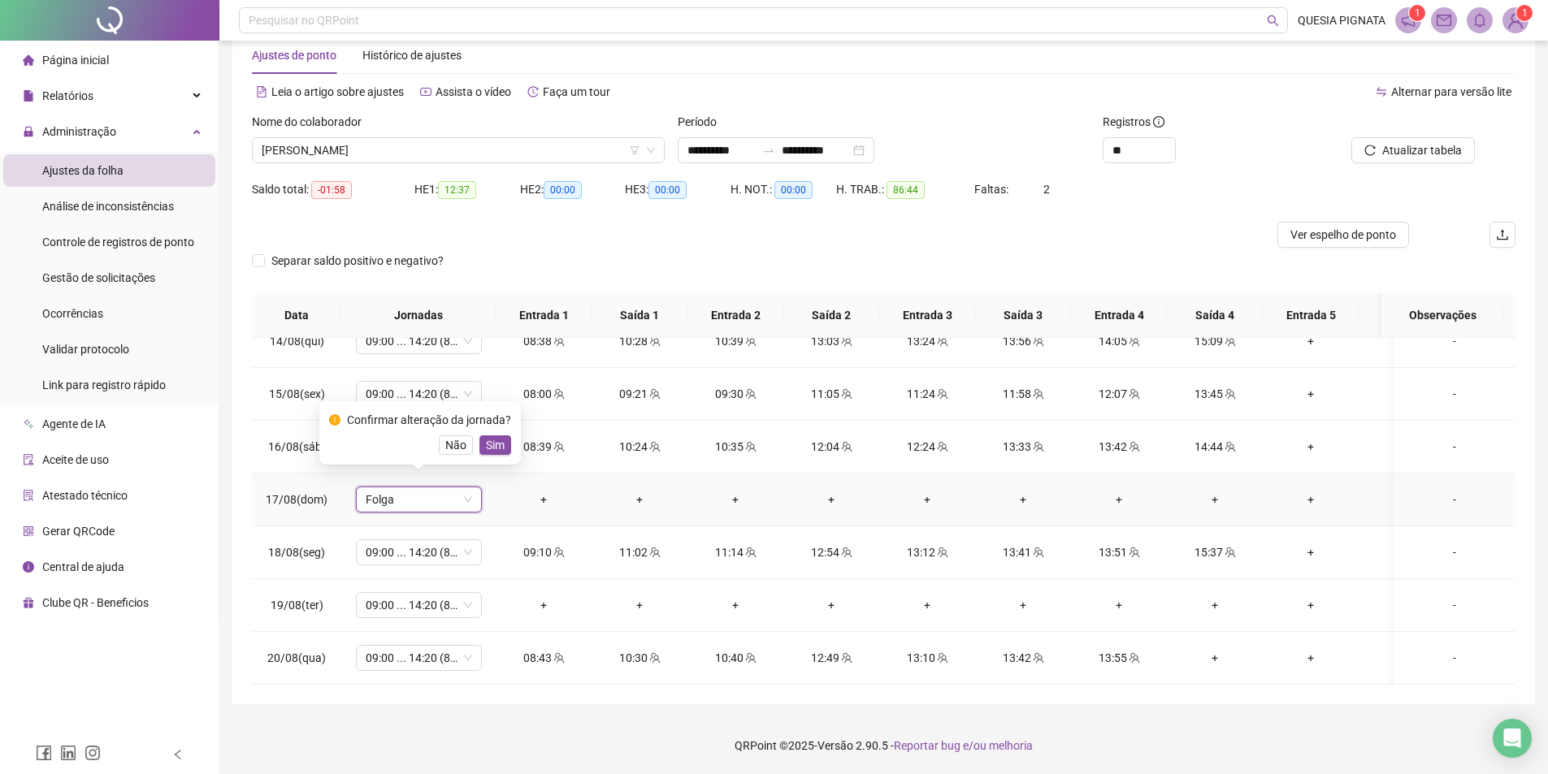 The height and width of the screenshot is (774, 1548). I want to click on div: 13:42, so click(1119, 447).